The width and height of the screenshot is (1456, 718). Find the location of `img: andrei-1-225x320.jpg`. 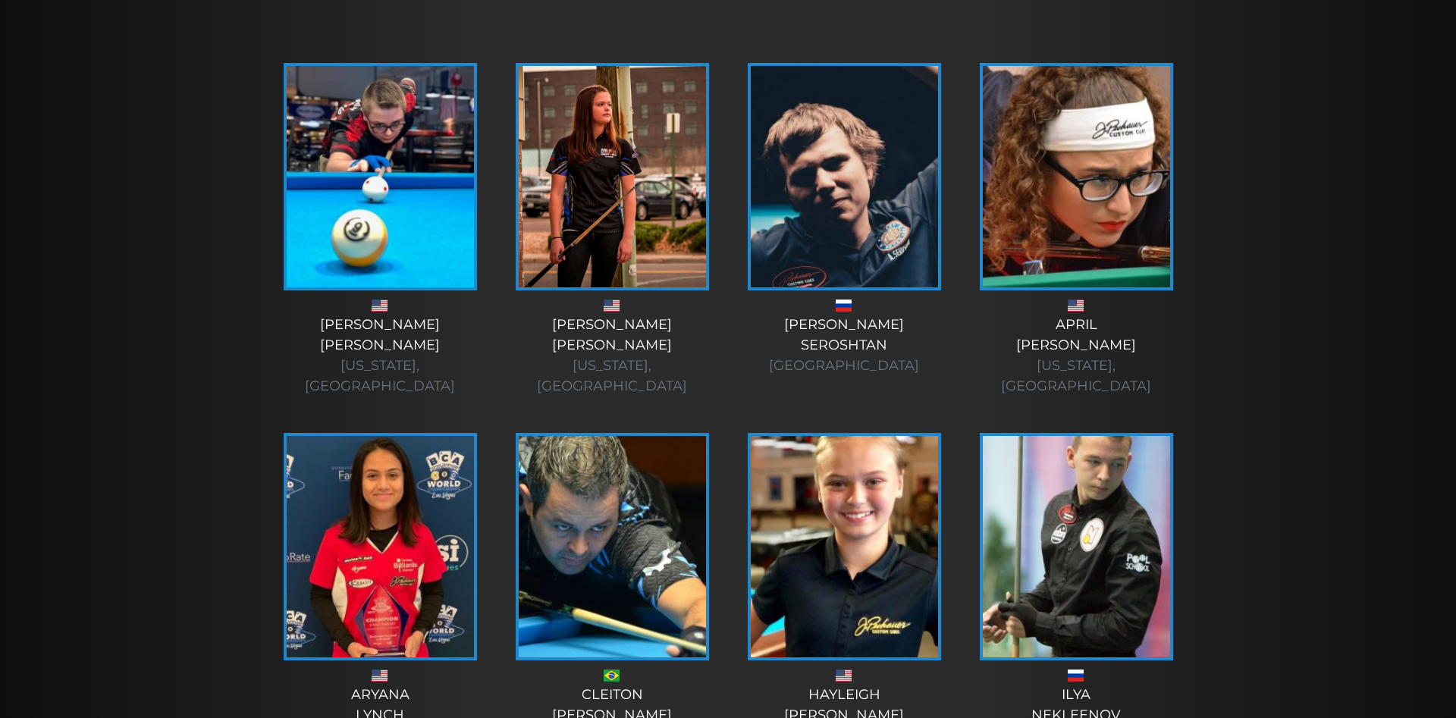

img: andrei-1-225x320.jpg is located at coordinates (844, 177).